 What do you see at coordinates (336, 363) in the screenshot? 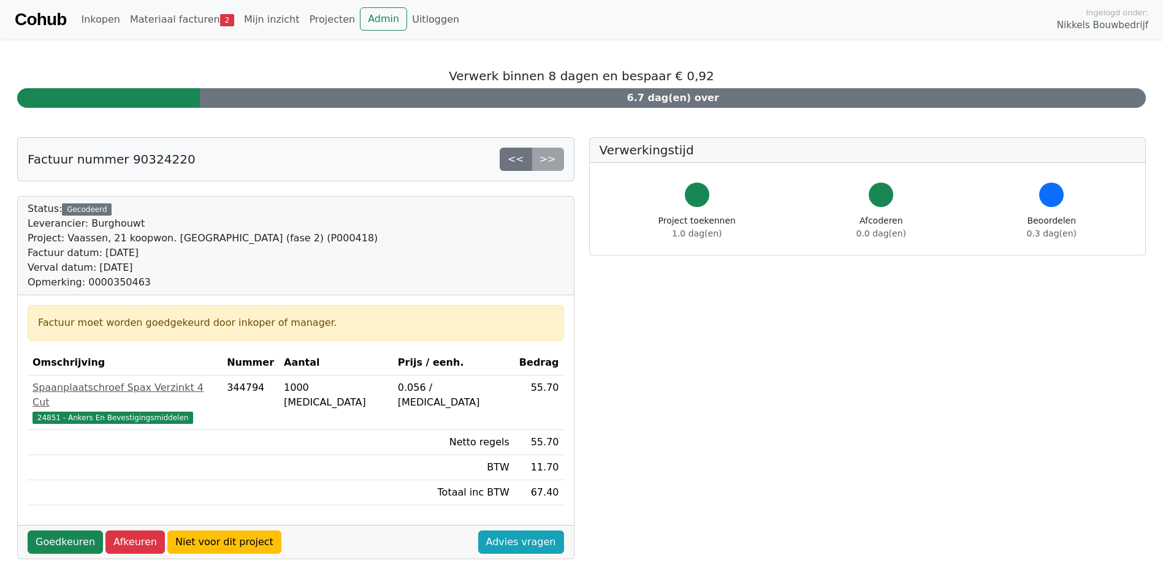
I see `th: Aantal` at bounding box center [336, 363].